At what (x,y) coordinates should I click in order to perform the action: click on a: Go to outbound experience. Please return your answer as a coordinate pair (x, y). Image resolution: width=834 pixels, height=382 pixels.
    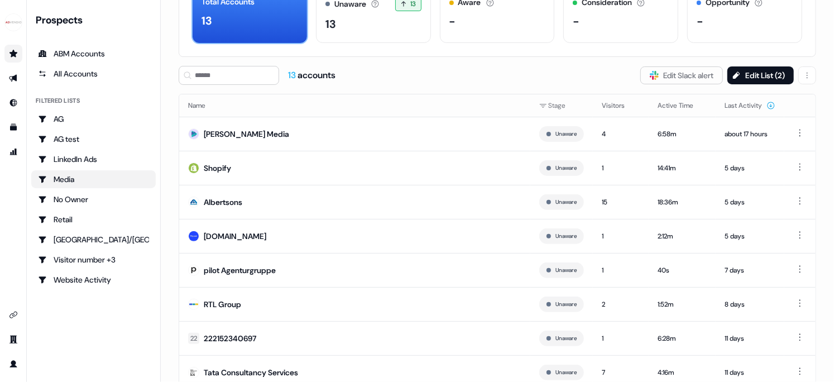
    Looking at the image, I should click on (13, 78).